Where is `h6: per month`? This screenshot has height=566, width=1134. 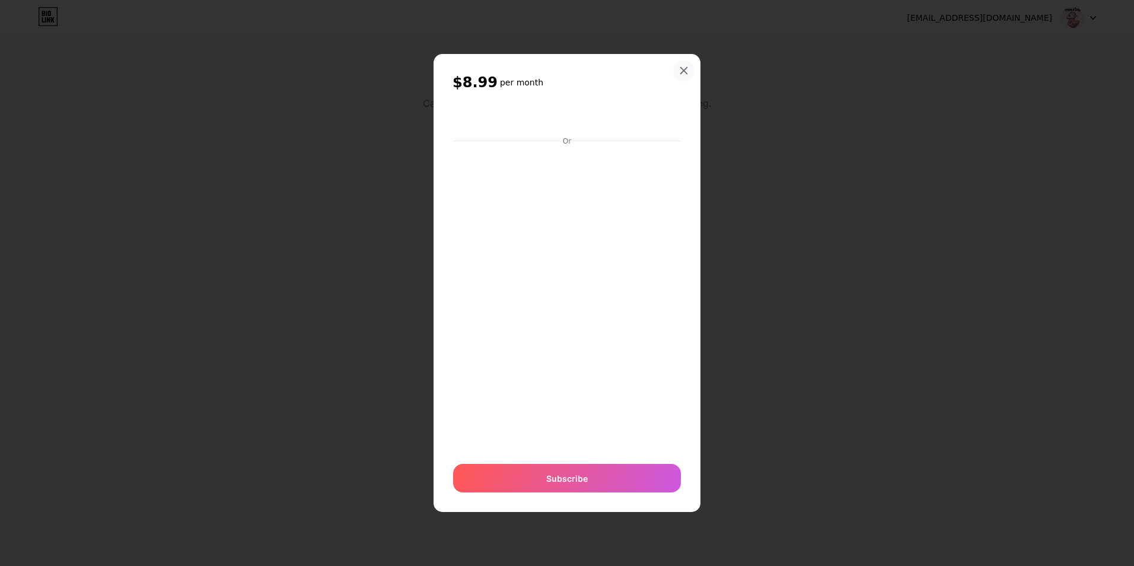 h6: per month is located at coordinates (521, 82).